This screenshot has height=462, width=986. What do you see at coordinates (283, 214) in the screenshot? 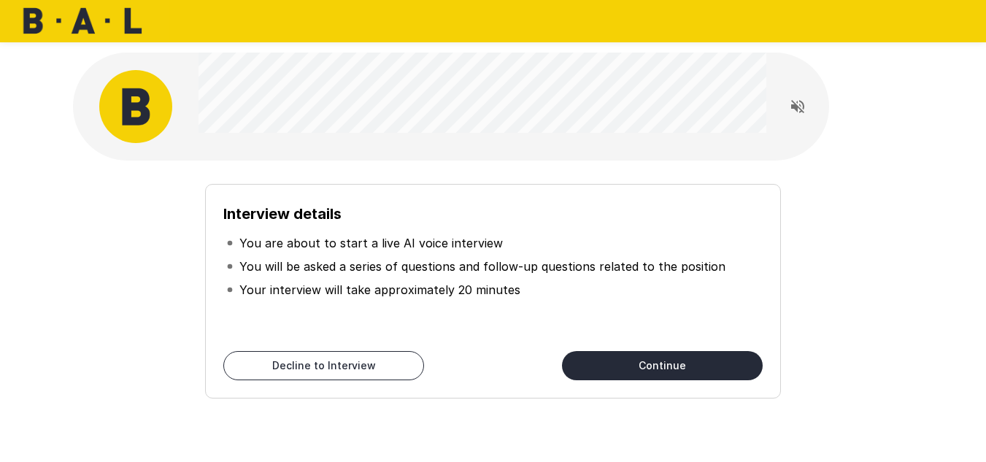
I see `b: Interview details` at bounding box center [283, 214].